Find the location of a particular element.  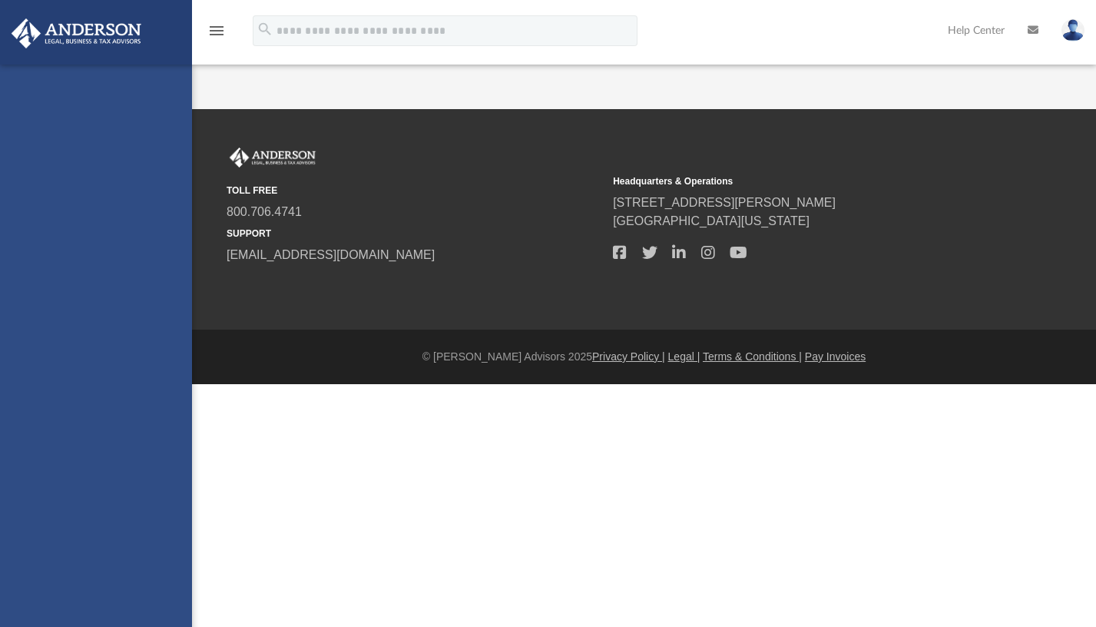

a: 800.706.4741 is located at coordinates (264, 211).